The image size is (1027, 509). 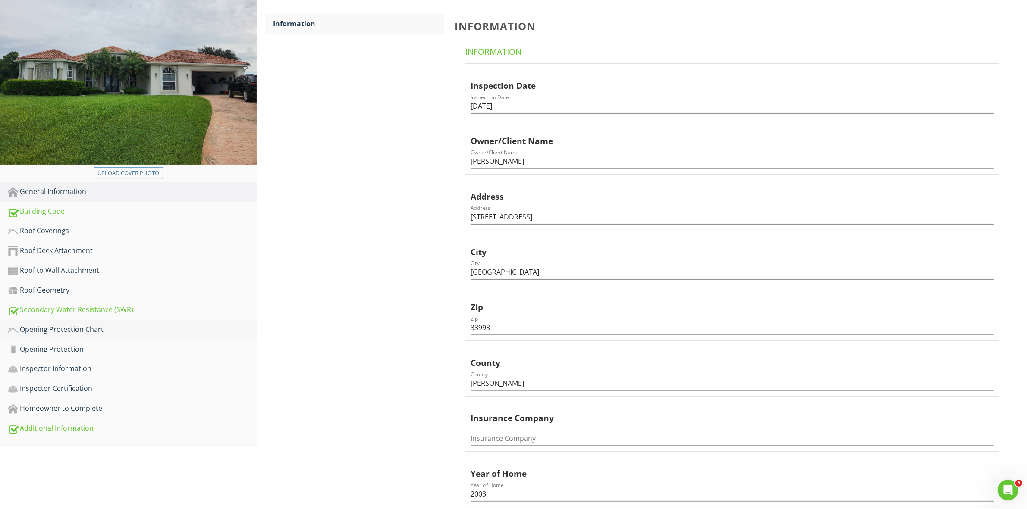 I want to click on input: Zip, so click(x=732, y=328).